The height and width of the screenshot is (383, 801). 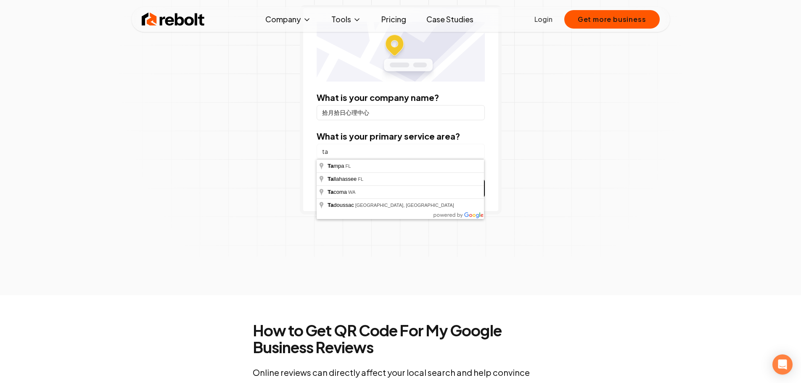 What do you see at coordinates (543, 19) in the screenshot?
I see `a: Login` at bounding box center [543, 19].